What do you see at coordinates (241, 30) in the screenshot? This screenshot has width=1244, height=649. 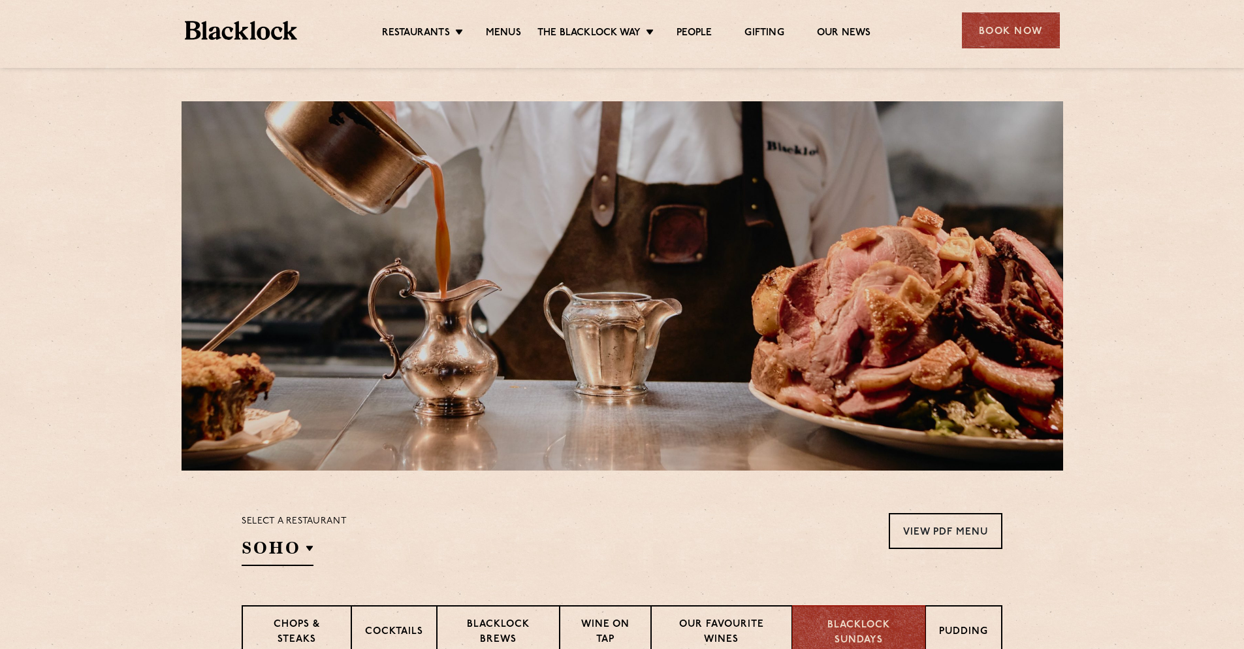 I see `img: BL_Textured_Logo-footer-cropped.svg` at bounding box center [241, 30].